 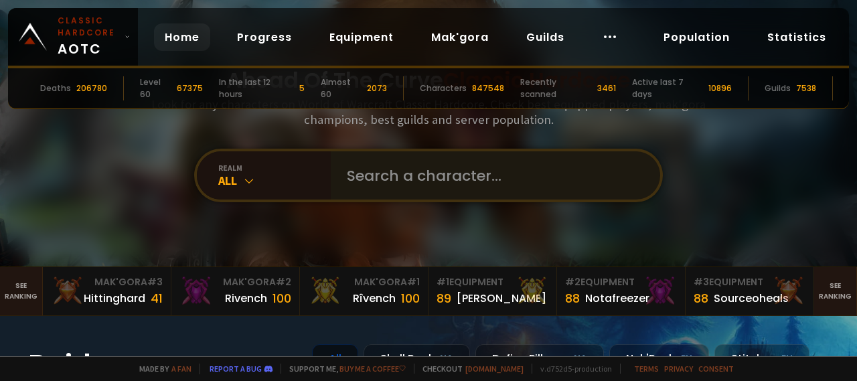 What do you see at coordinates (88, 37) in the screenshot?
I see `span: AOTC` at bounding box center [88, 37].